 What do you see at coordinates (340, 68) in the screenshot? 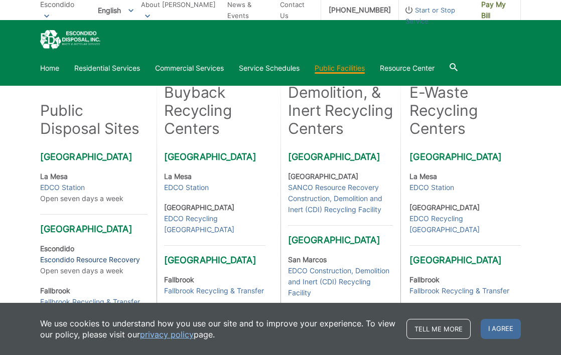
I see `a: Public Facilities` at bounding box center [340, 68].